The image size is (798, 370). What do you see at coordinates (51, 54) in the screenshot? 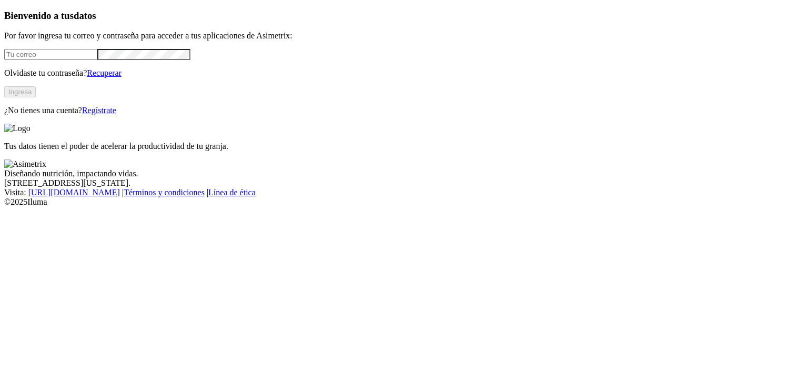
I see `input: Tu correo` at bounding box center [51, 54].